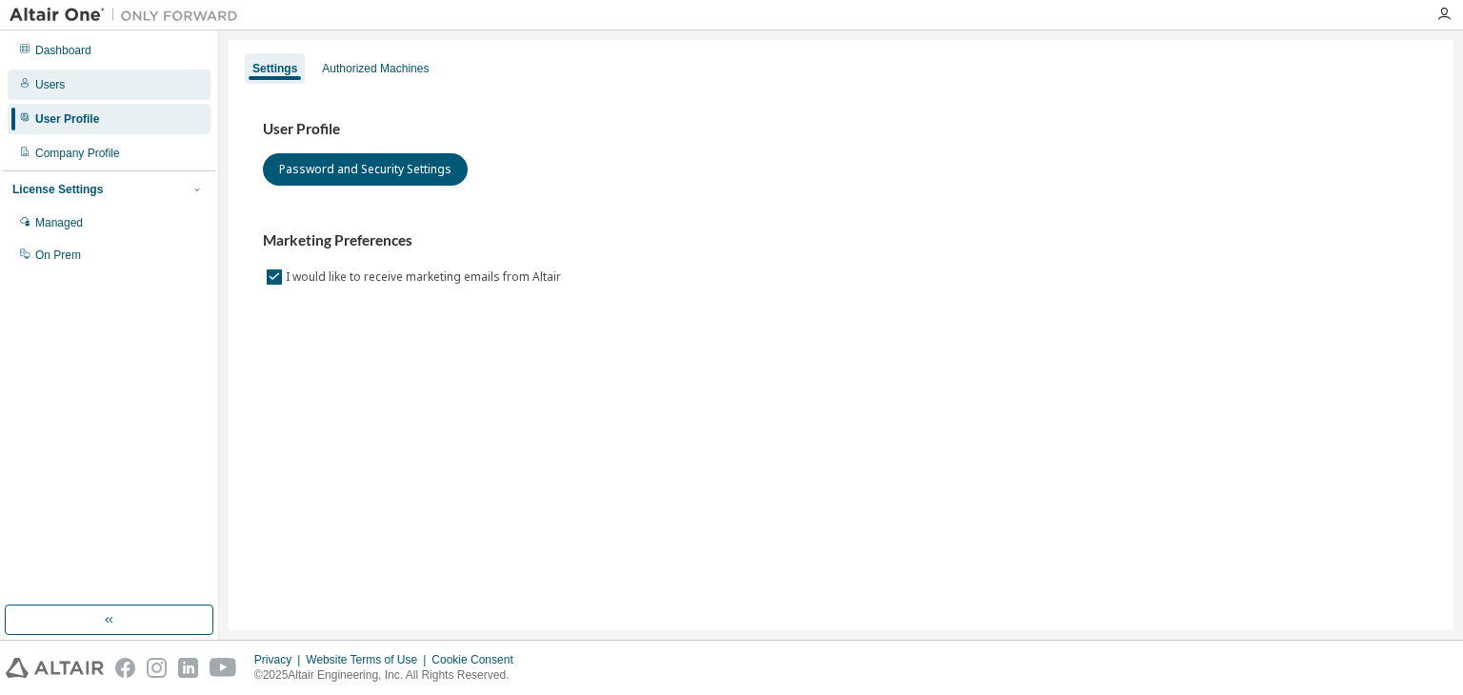 Image resolution: width=1463 pixels, height=695 pixels. Describe the element at coordinates (274, 69) in the screenshot. I see `div: Settings` at that location.